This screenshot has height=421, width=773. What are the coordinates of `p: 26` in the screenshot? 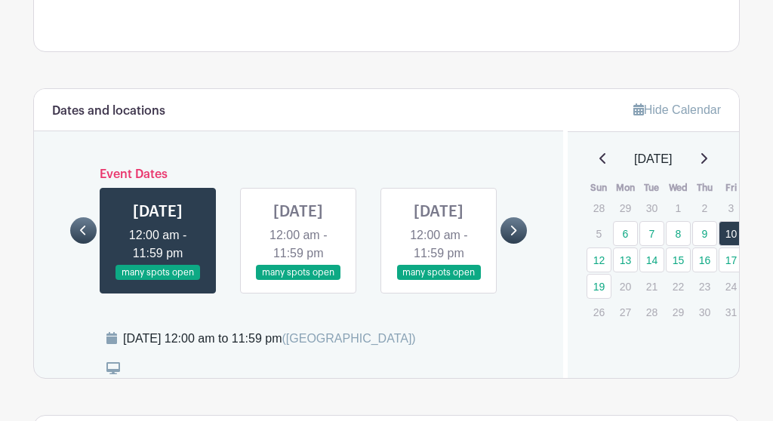 It's located at (598, 312).